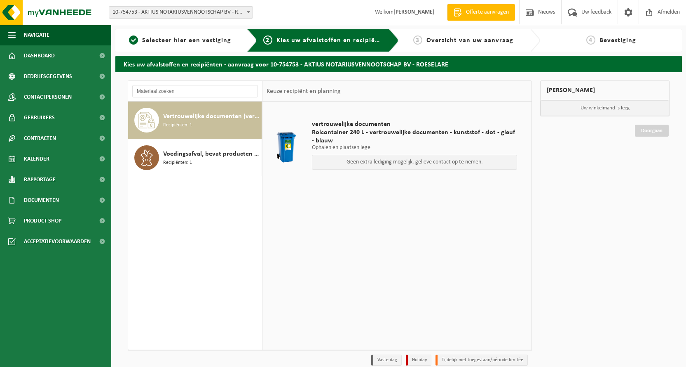  What do you see at coordinates (652, 130) in the screenshot?
I see `a: Doorgaan` at bounding box center [652, 130].